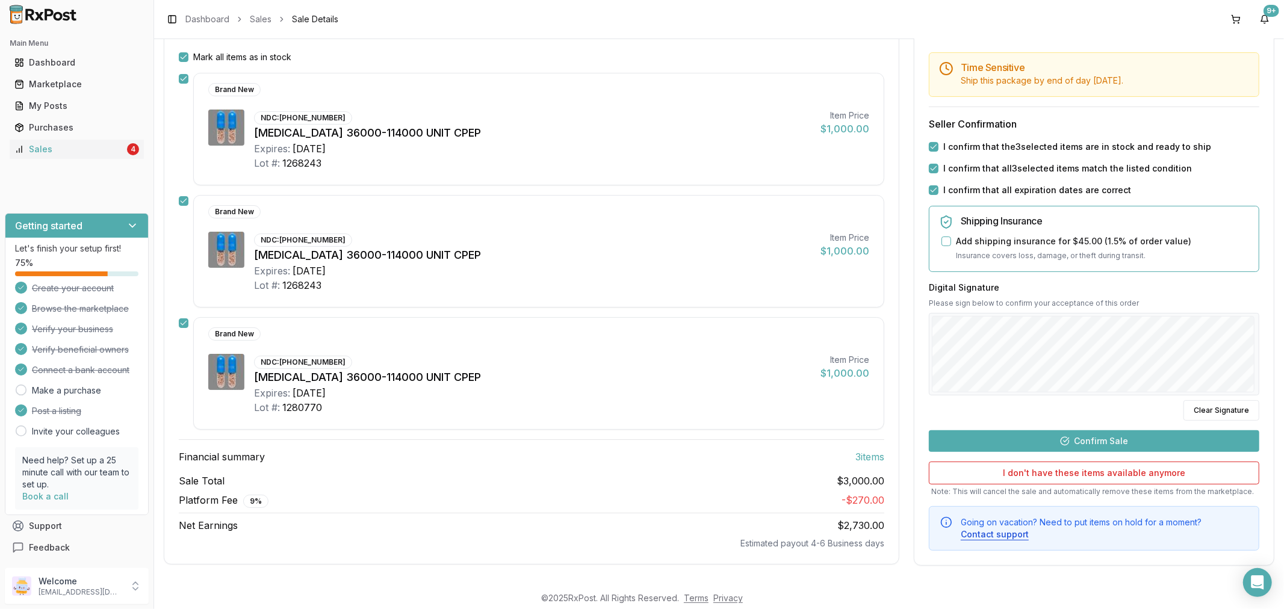 This screenshot has width=1284, height=609. I want to click on span: 75 %, so click(24, 263).